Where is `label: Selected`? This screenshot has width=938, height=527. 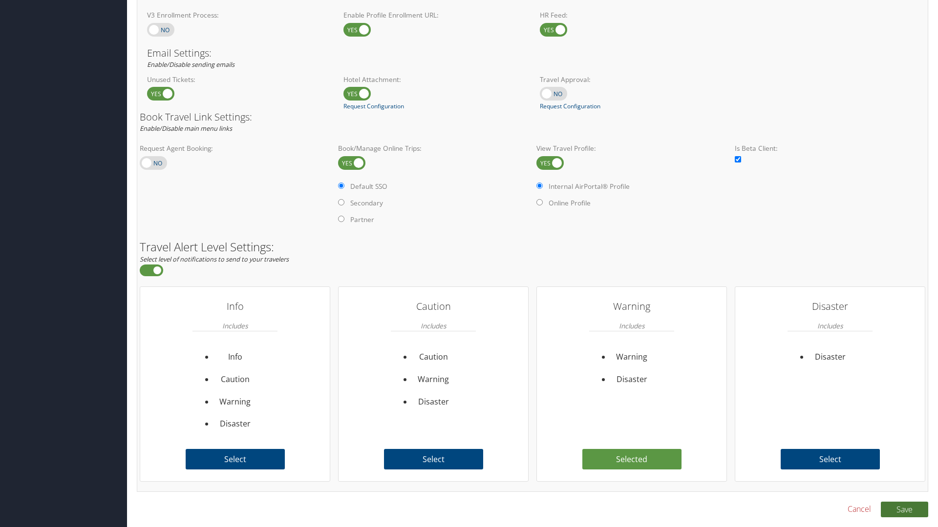 label: Selected is located at coordinates (631, 460).